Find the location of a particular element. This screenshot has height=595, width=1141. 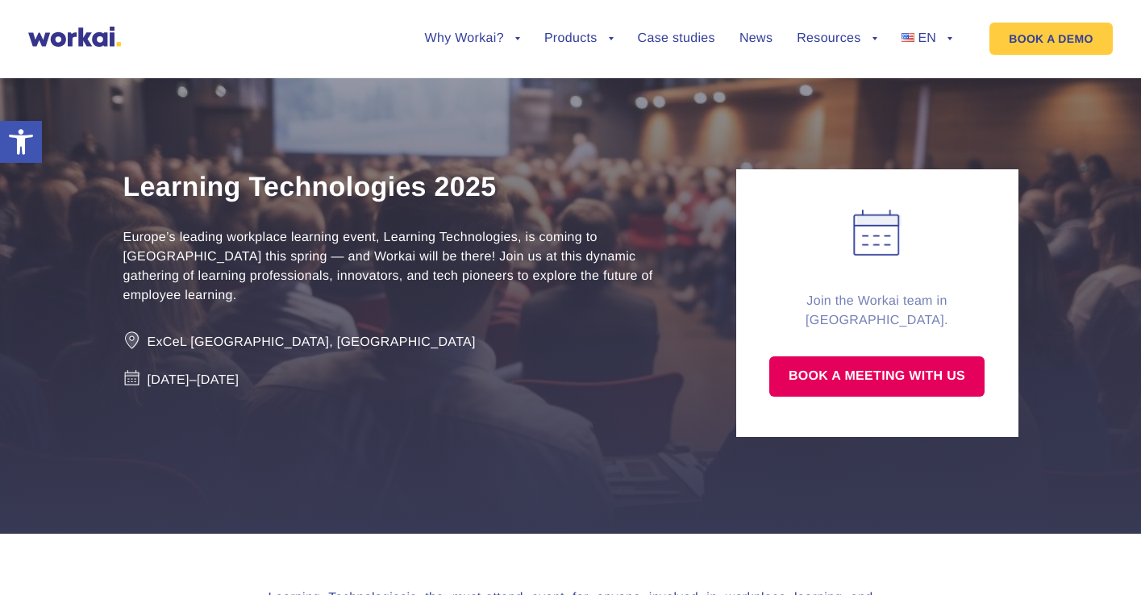

a: Why Workai? is located at coordinates (473, 39).